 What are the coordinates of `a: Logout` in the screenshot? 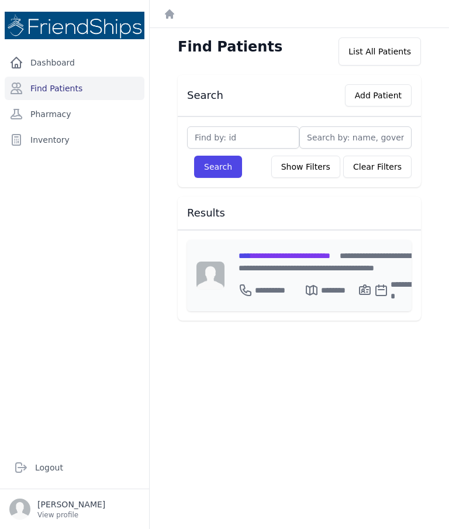 It's located at (74, 467).